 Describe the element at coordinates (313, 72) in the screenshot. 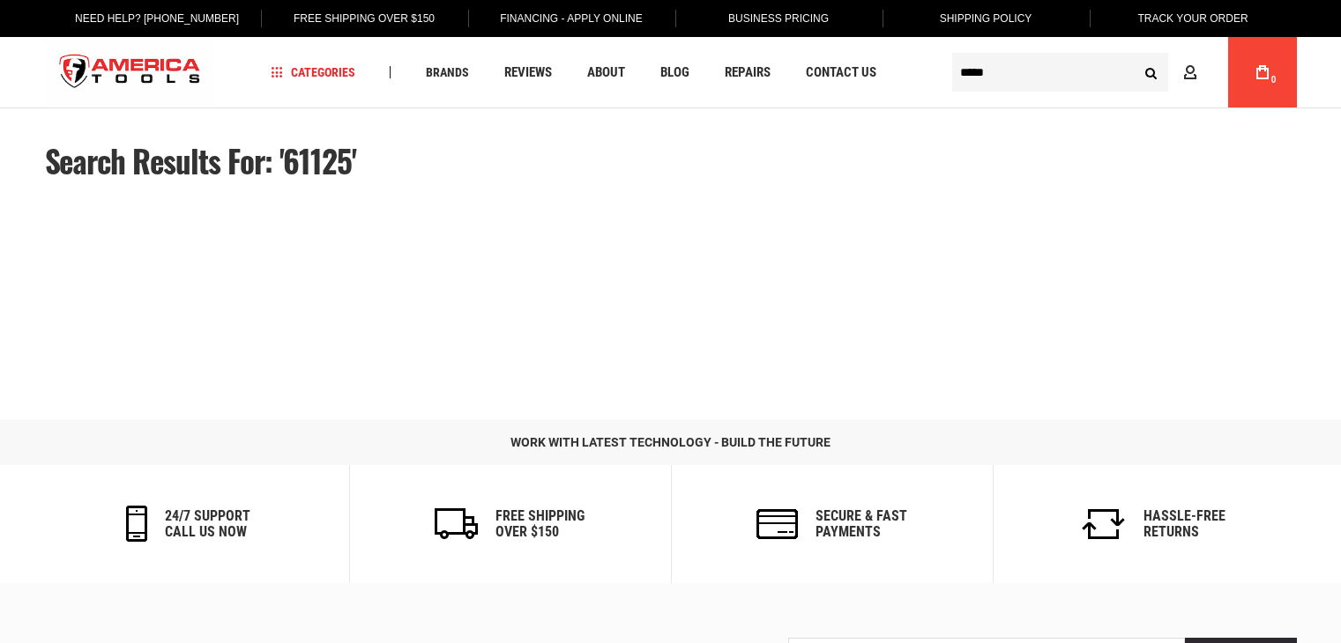

I see `a: Categories` at that location.